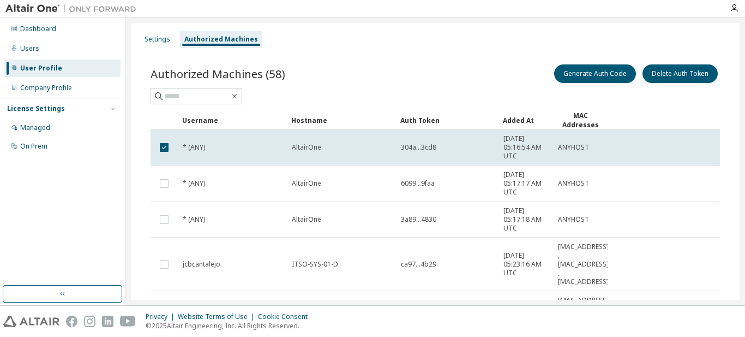  Describe the element at coordinates (74, 9) in the screenshot. I see `img: Altair One` at that location.